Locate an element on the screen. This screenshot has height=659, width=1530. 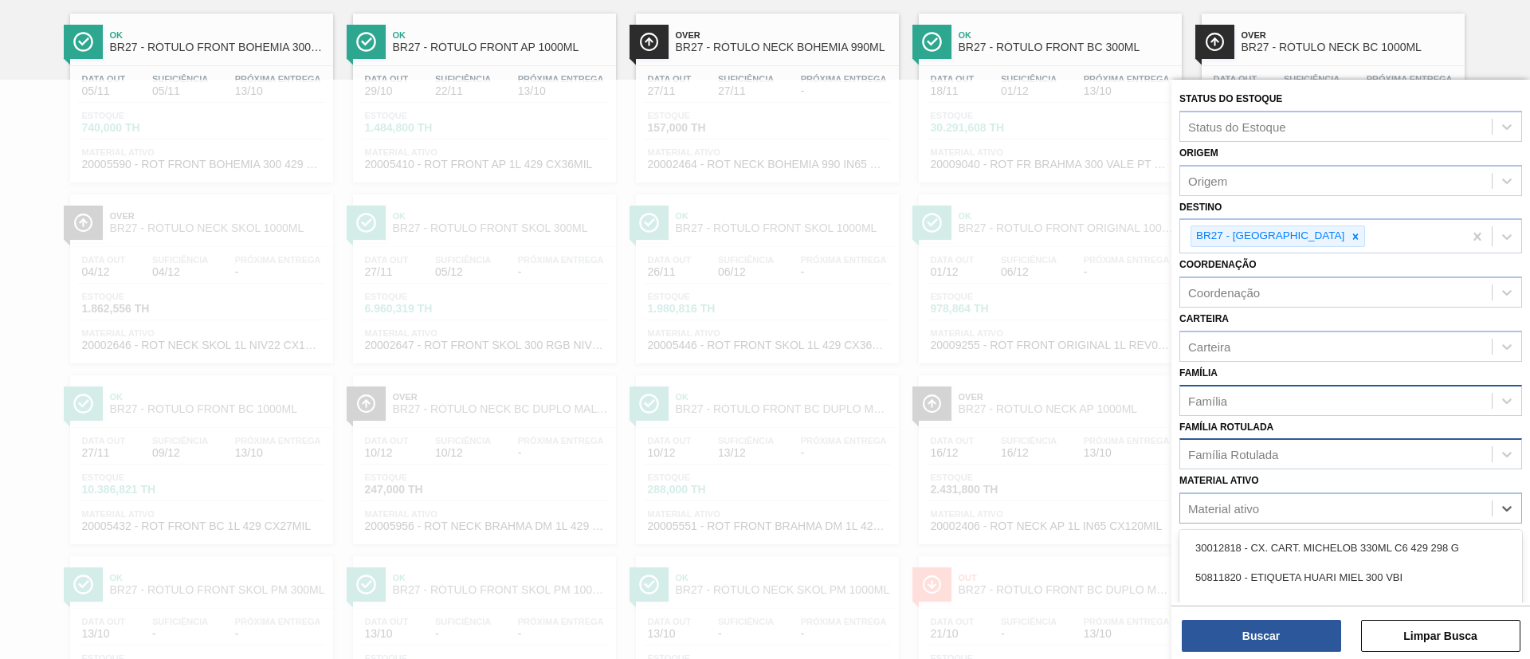
span: BR27 - RÓTULO FRONT AP 1000ML is located at coordinates (500, 47).